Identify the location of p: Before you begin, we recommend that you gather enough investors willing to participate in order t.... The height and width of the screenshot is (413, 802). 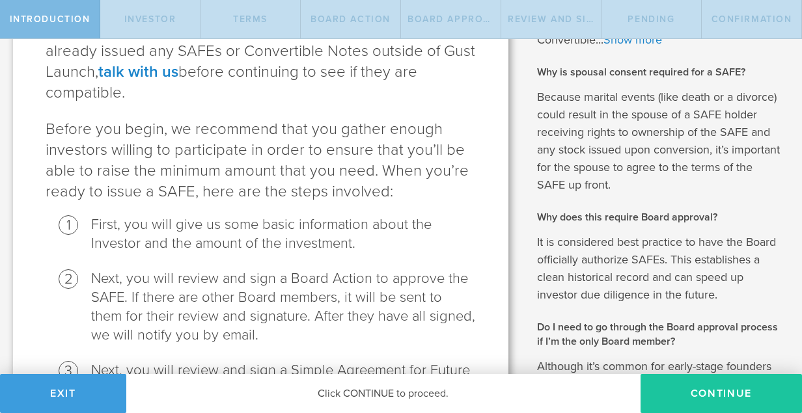
(260, 161).